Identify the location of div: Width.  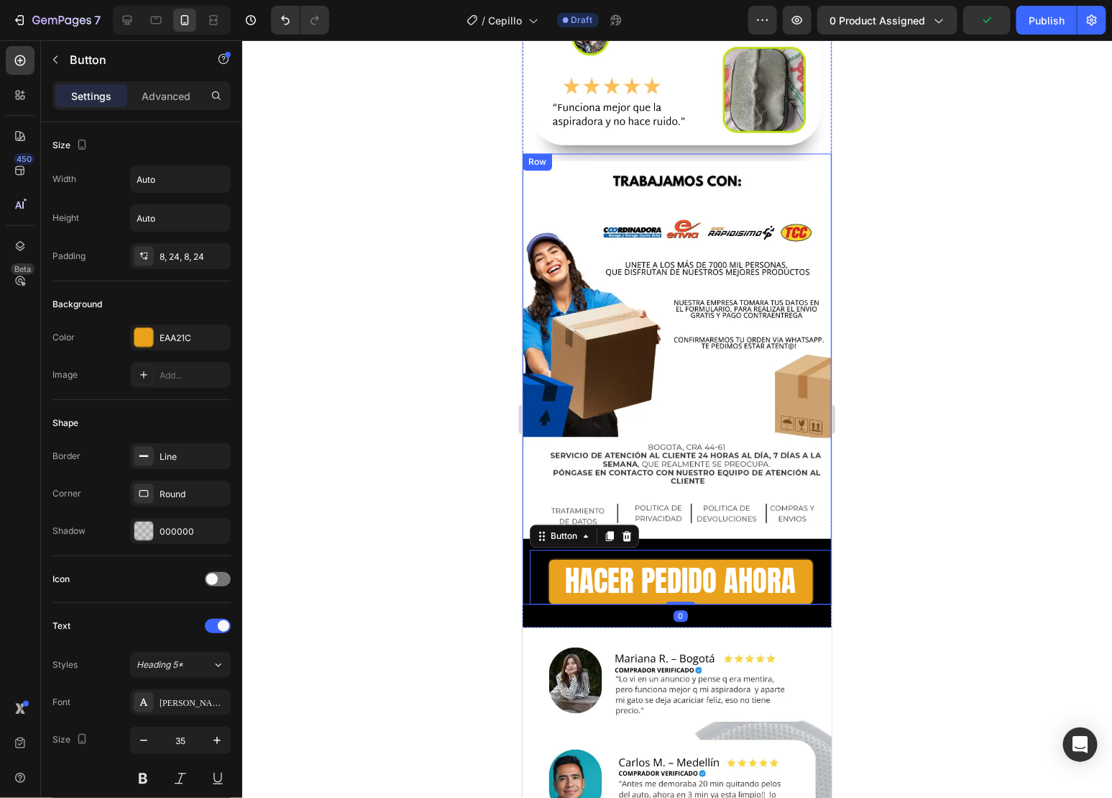
(64, 179).